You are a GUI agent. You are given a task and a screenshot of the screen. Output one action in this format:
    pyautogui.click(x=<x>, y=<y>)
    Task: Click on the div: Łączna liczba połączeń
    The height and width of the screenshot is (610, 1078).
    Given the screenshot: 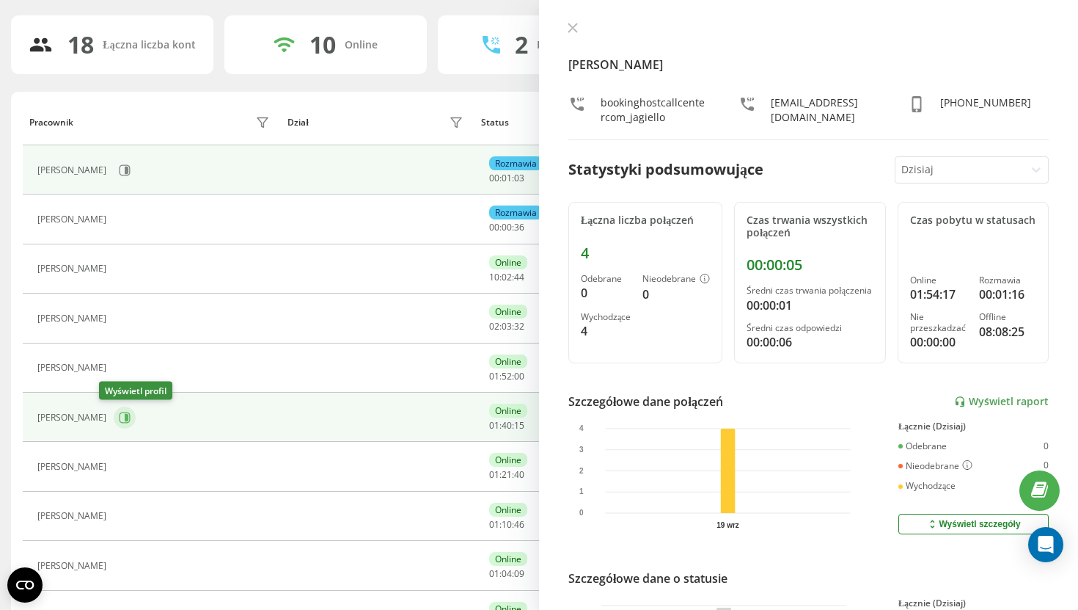 What is the action you would take?
    pyautogui.click(x=646, y=220)
    